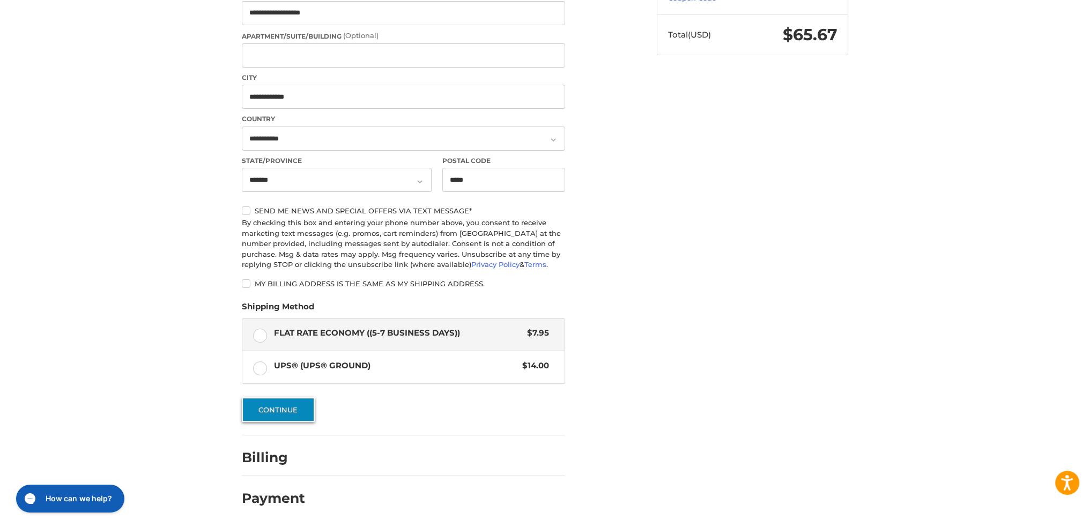 The width and height of the screenshot is (1090, 527). I want to click on div: By checking this box and entering your phone number above, you consent to receive marketing text ..., so click(403, 244).